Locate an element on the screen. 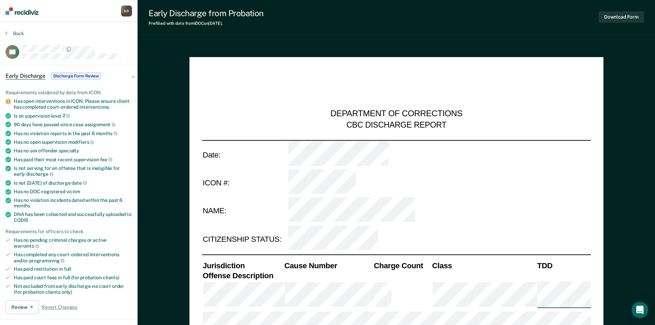  div: DEPARTMENT OF CORRECTIONS is located at coordinates (396, 114).